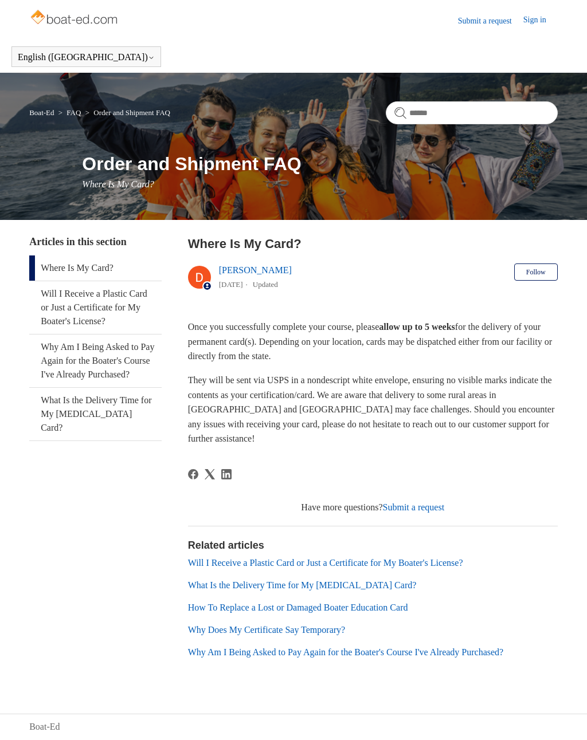 The width and height of the screenshot is (587, 740). I want to click on strong: allow up to 5 weeks, so click(417, 327).